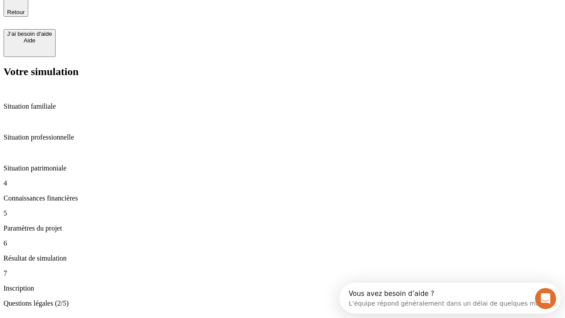 The image size is (565, 318). Describe the element at coordinates (282, 273) in the screenshot. I see `p: 7` at that location.